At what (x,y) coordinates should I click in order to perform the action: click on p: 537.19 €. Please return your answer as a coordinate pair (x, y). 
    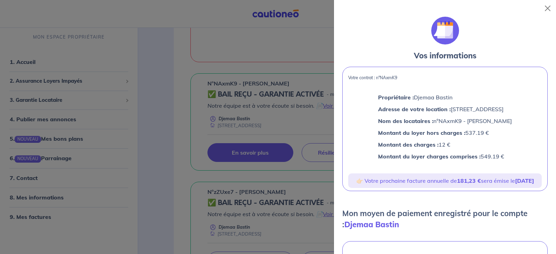
    Looking at the image, I should click on (444, 133).